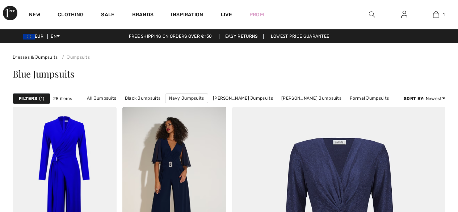 This screenshot has height=212, width=458. I want to click on a: Navy Jumpsuits, so click(186, 98).